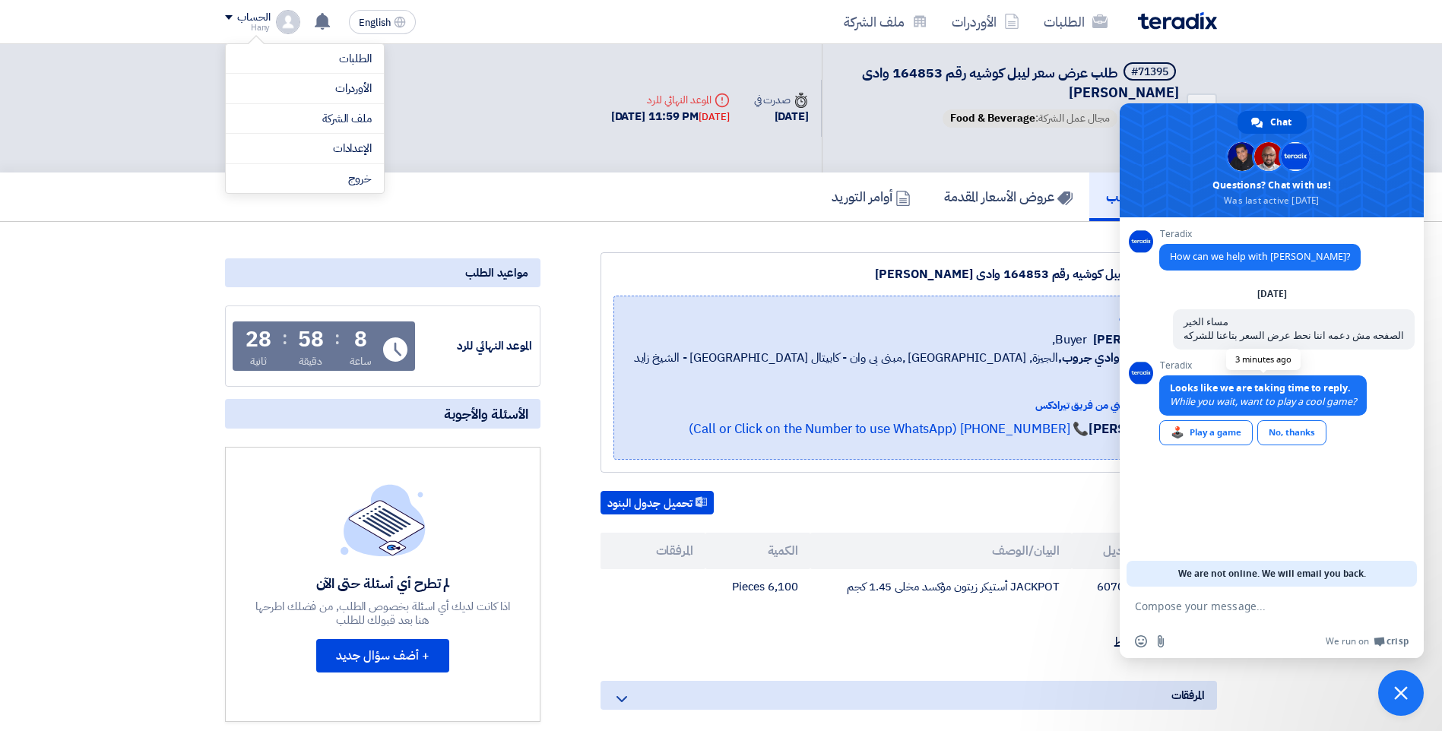 This screenshot has height=731, width=1442. Describe the element at coordinates (258, 361) in the screenshot. I see `div: ثانية` at that location.